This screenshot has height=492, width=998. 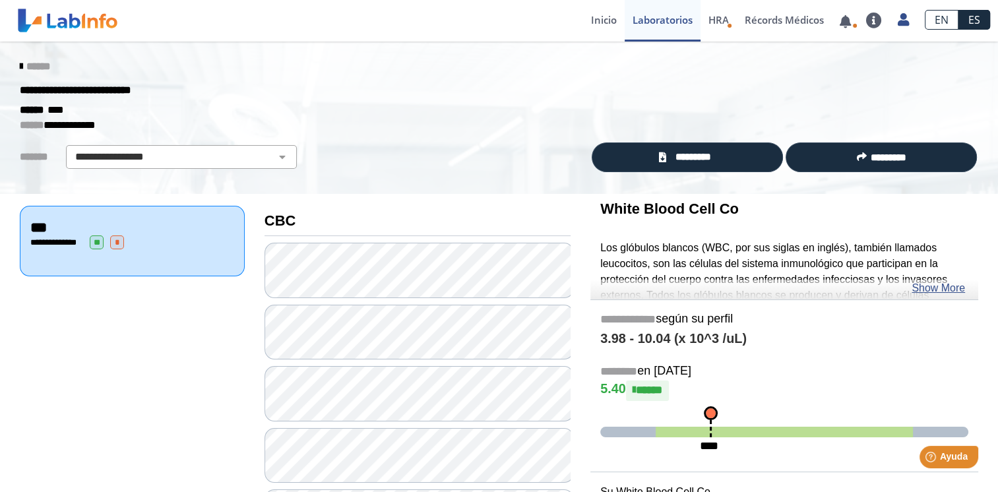 What do you see at coordinates (280, 220) in the screenshot?
I see `b: CBC` at bounding box center [280, 220].